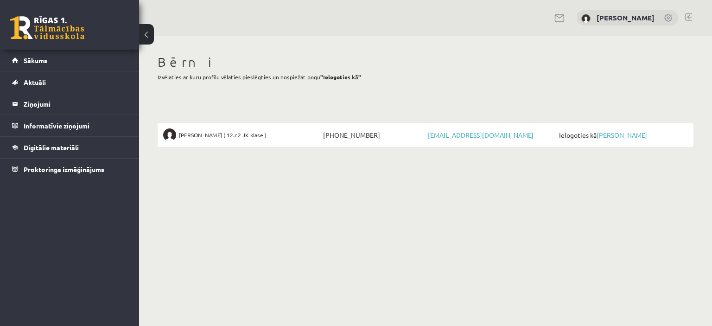 Image resolution: width=712 pixels, height=326 pixels. Describe the element at coordinates (69, 82) in the screenshot. I see `a: Aktuāli` at that location.